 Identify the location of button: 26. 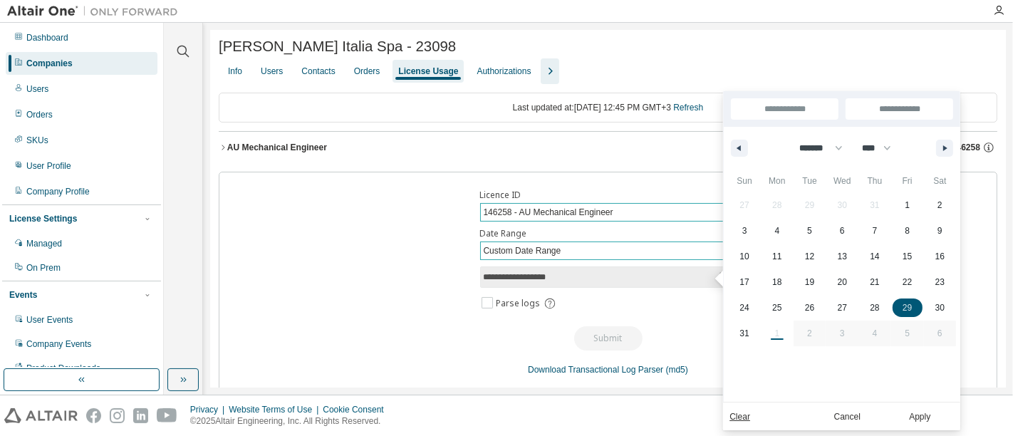
(810, 308).